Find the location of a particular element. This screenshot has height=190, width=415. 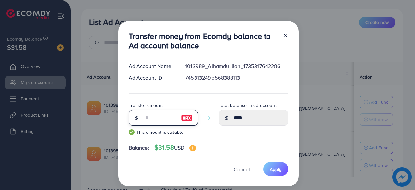

img: guide is located at coordinates (132, 132).